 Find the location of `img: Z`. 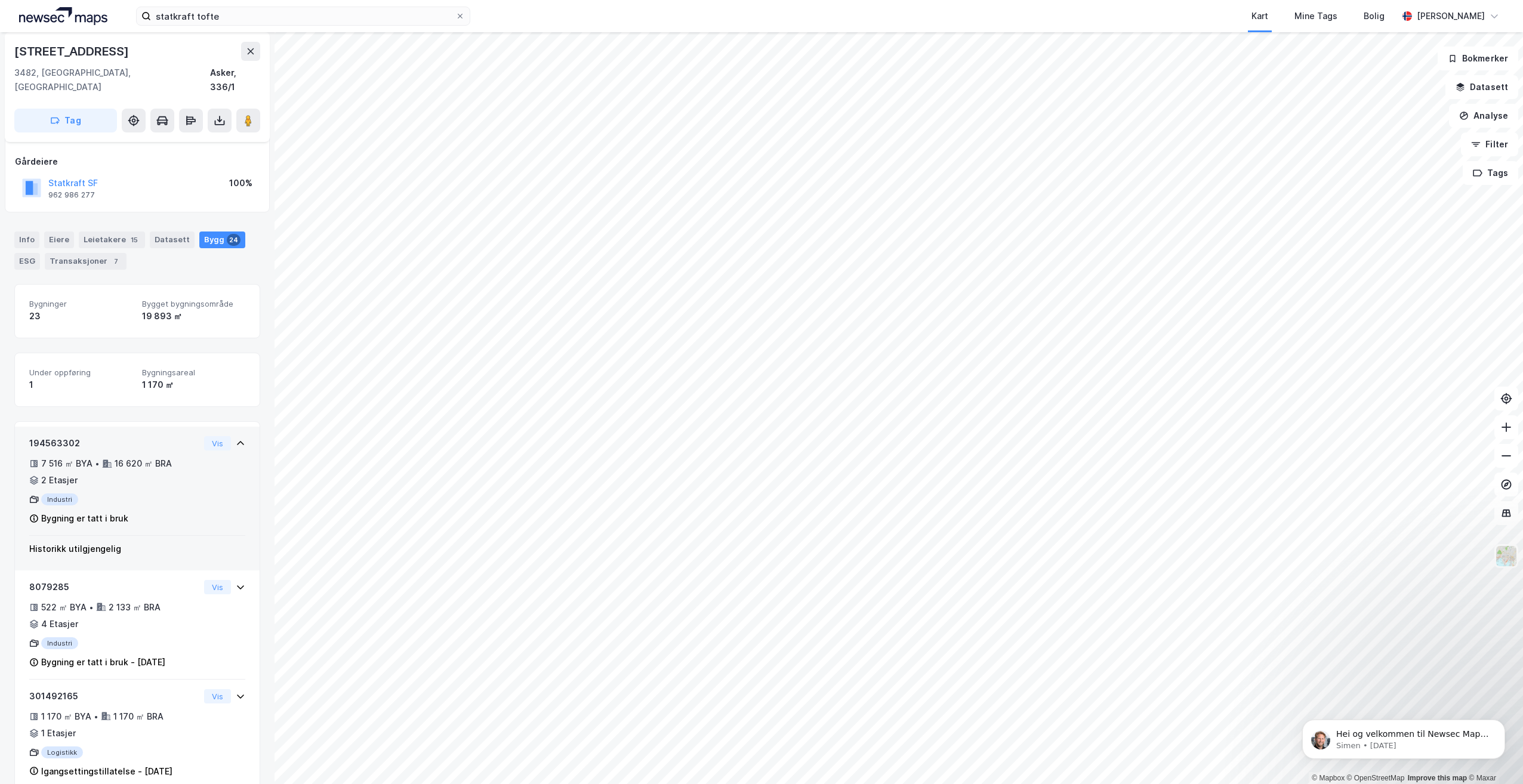

img: Z is located at coordinates (1506, 556).